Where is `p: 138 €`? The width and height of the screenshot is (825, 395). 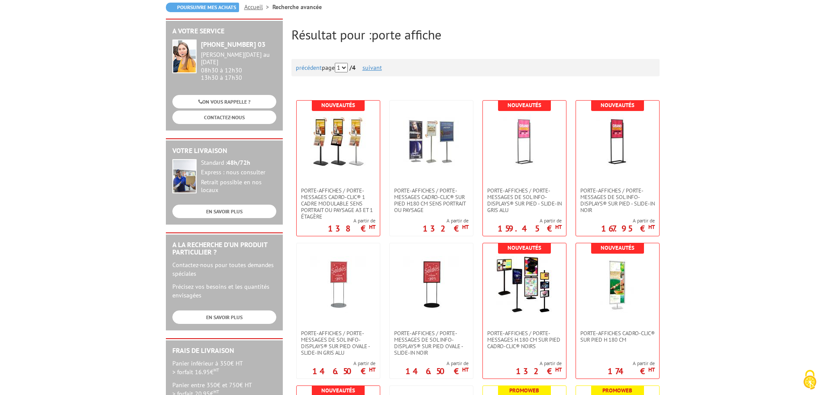 p: 138 € is located at coordinates (352, 228).